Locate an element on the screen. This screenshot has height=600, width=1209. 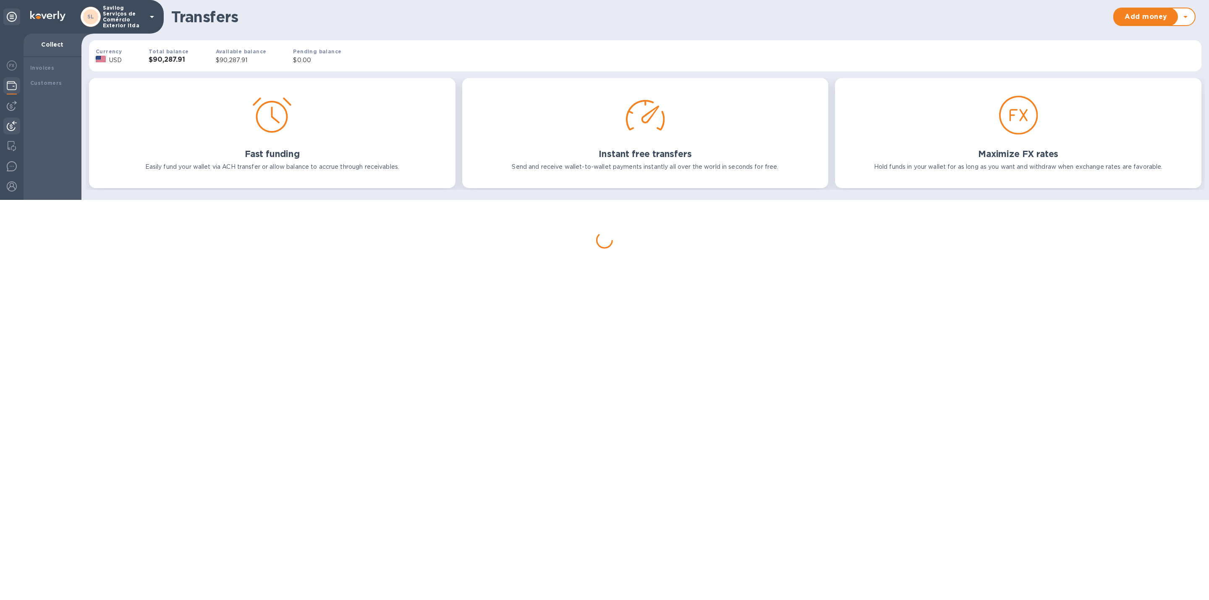
button: Add money is located at coordinates (1146, 17).